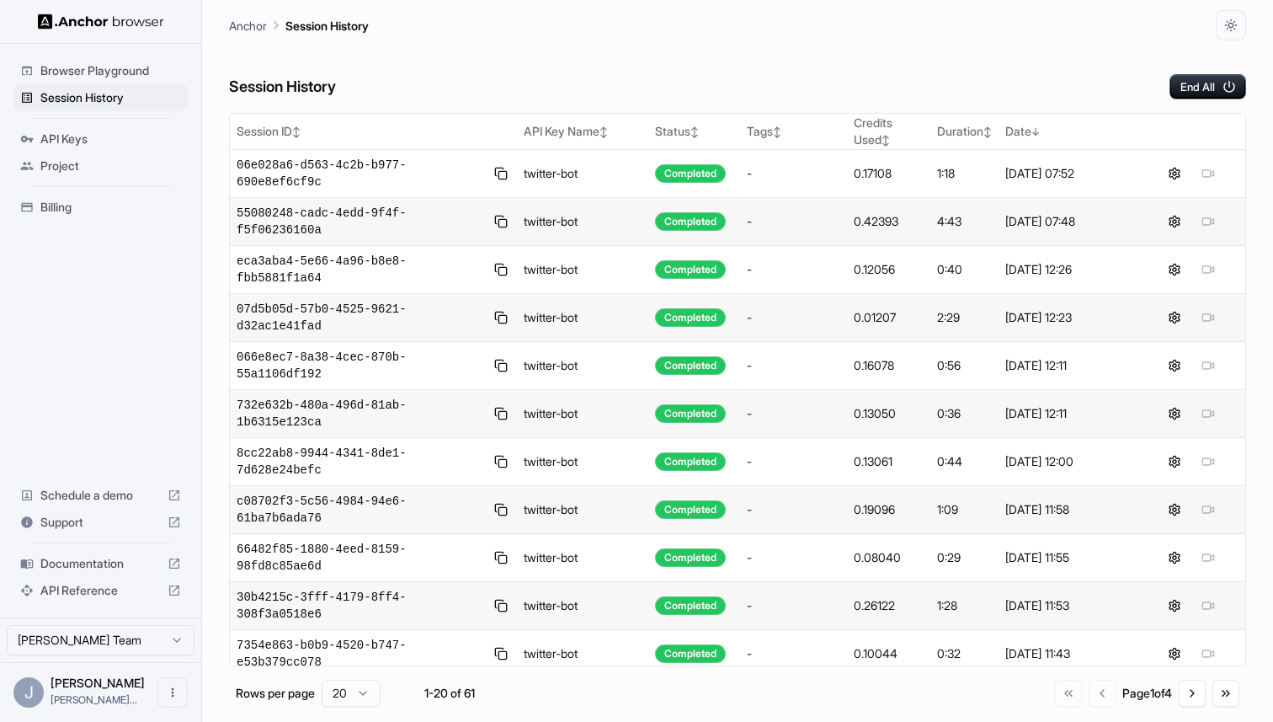 Image resolution: width=1273 pixels, height=722 pixels. I want to click on div: 0.13050, so click(888, 413).